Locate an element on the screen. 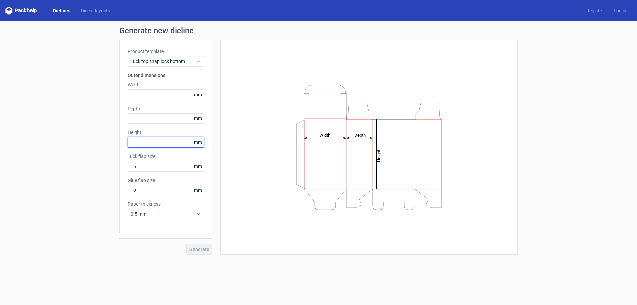 Image resolution: width=637 pixels, height=305 pixels. tspan: Width is located at coordinates (325, 135).